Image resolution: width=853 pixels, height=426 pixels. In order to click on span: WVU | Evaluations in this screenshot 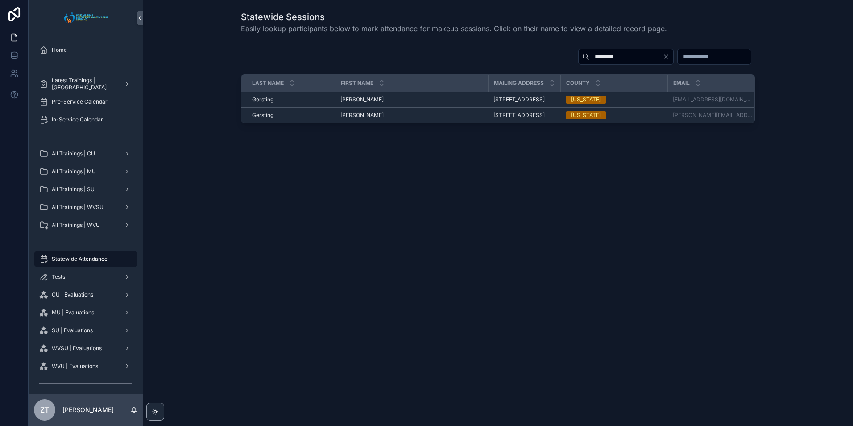, I will do `click(75, 366)`.